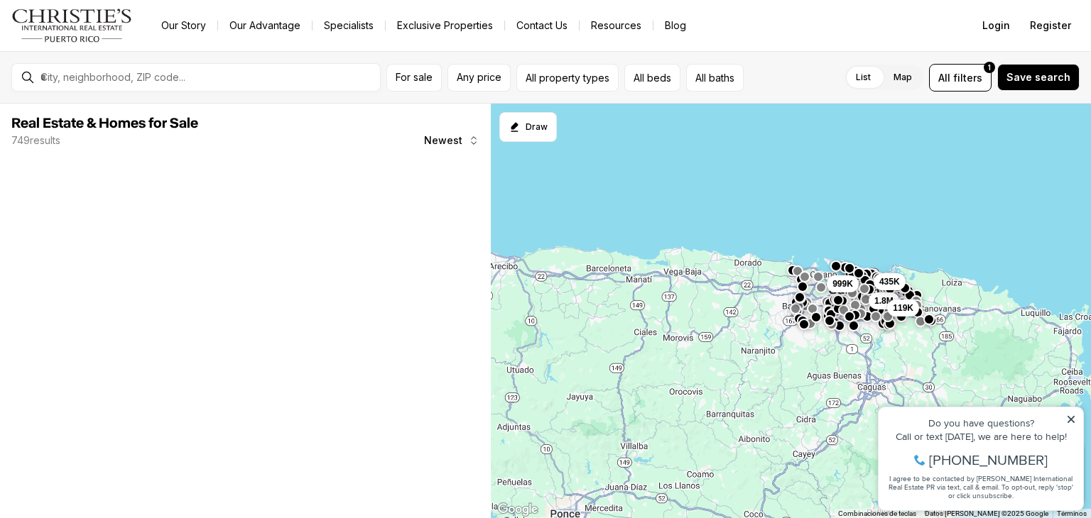  What do you see at coordinates (479, 77) in the screenshot?
I see `span: Any price` at bounding box center [479, 77].